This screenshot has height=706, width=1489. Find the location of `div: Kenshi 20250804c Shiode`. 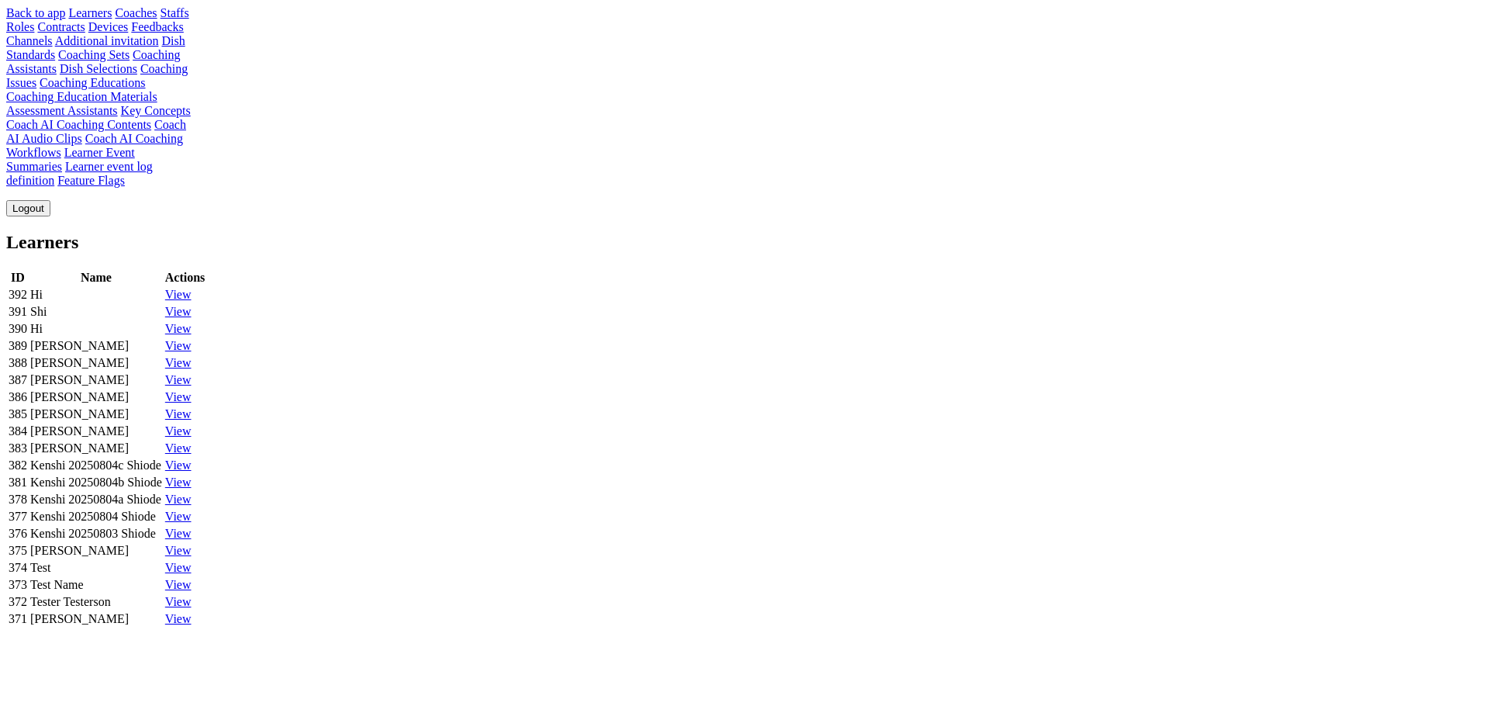

div: Kenshi 20250804c Shiode is located at coordinates (96, 465).